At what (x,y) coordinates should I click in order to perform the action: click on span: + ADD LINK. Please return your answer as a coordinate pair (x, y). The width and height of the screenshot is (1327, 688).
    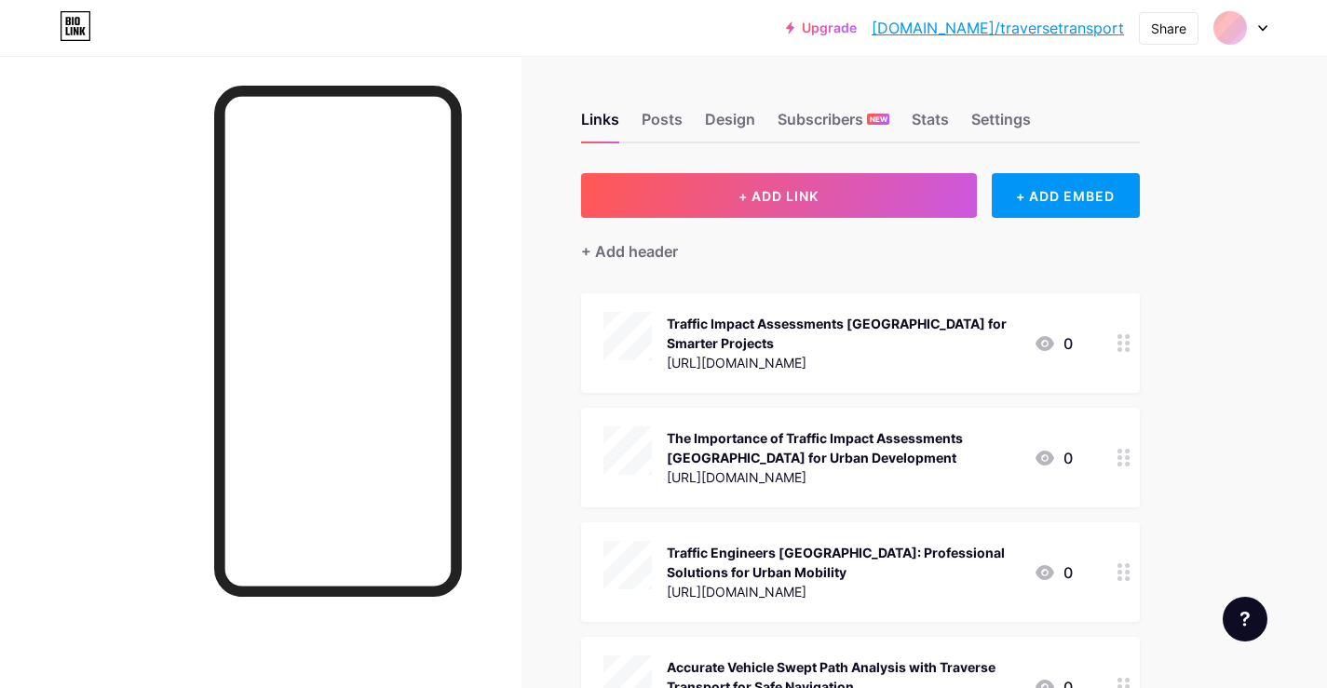
    Looking at the image, I should click on (779, 196).